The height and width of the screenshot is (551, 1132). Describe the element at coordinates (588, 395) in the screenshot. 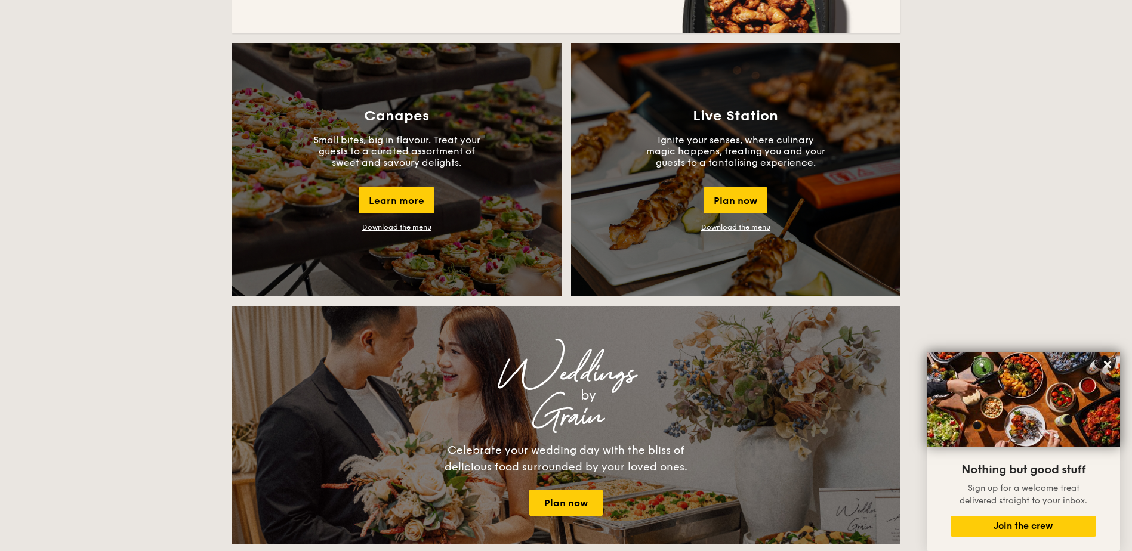

I see `div: by` at that location.